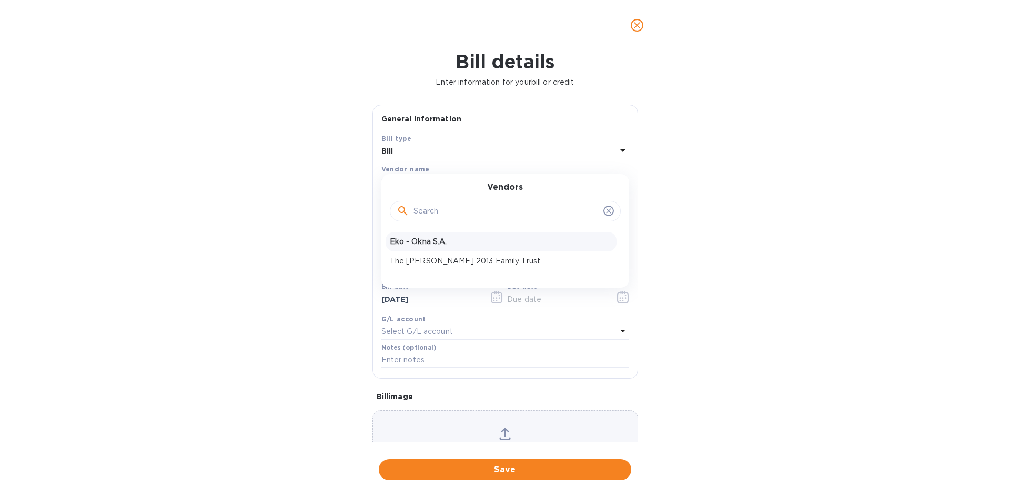 The image size is (1010, 497). Describe the element at coordinates (505, 360) in the screenshot. I see `input: Enter notes` at that location.